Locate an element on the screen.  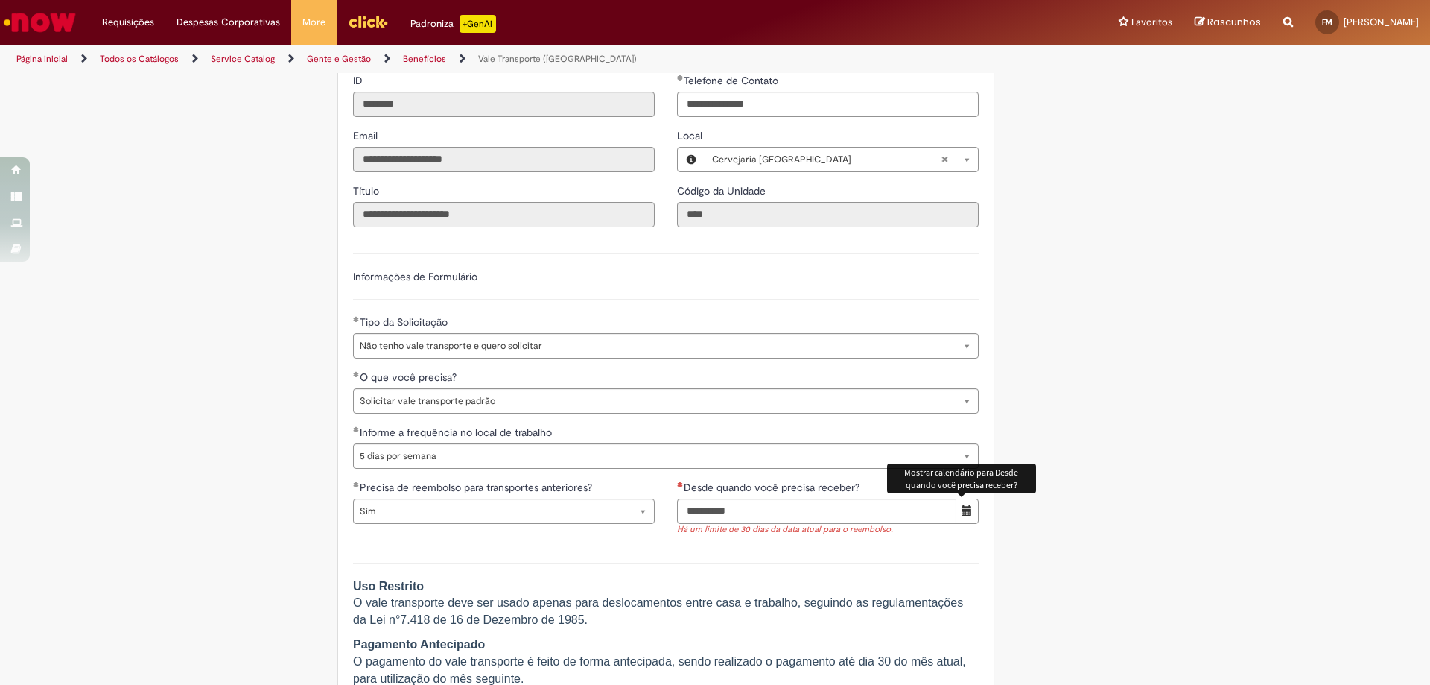
a: Gente e Gestão is located at coordinates (339, 59).